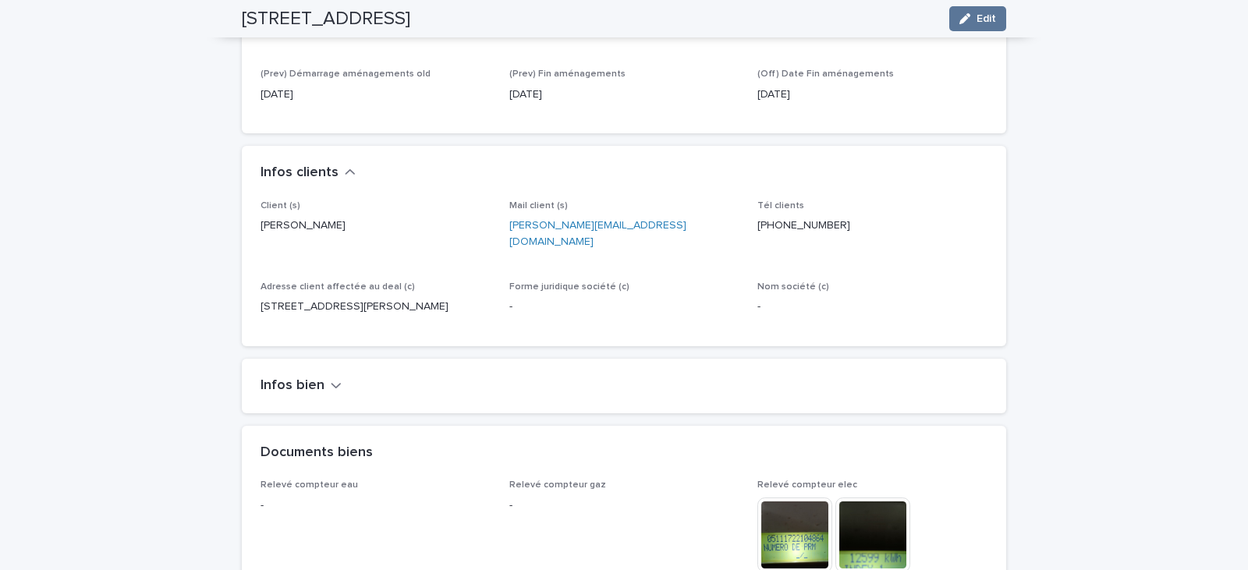 The height and width of the screenshot is (570, 1248). I want to click on button: Edit, so click(977, 19).